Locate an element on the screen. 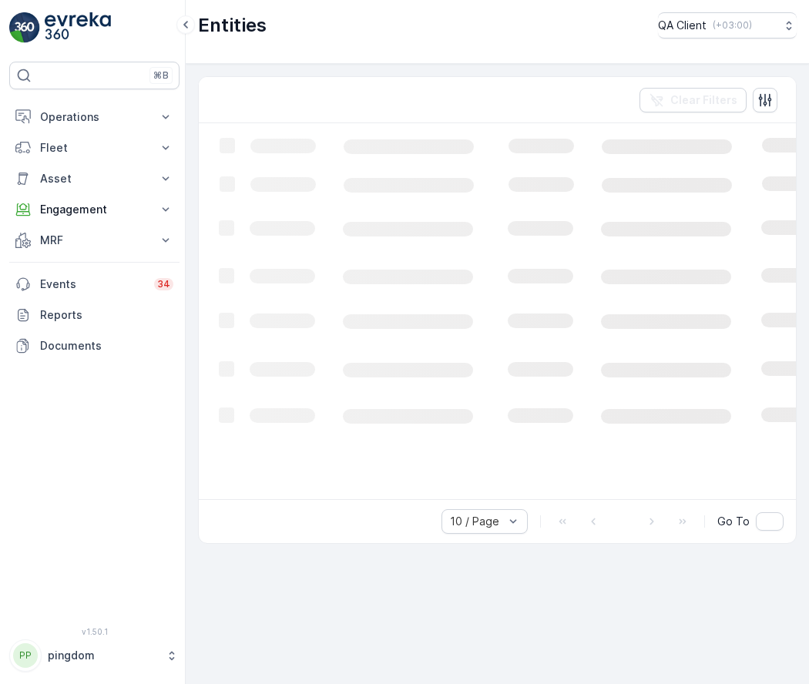 The width and height of the screenshot is (809, 684). button: Fleet is located at coordinates (94, 148).